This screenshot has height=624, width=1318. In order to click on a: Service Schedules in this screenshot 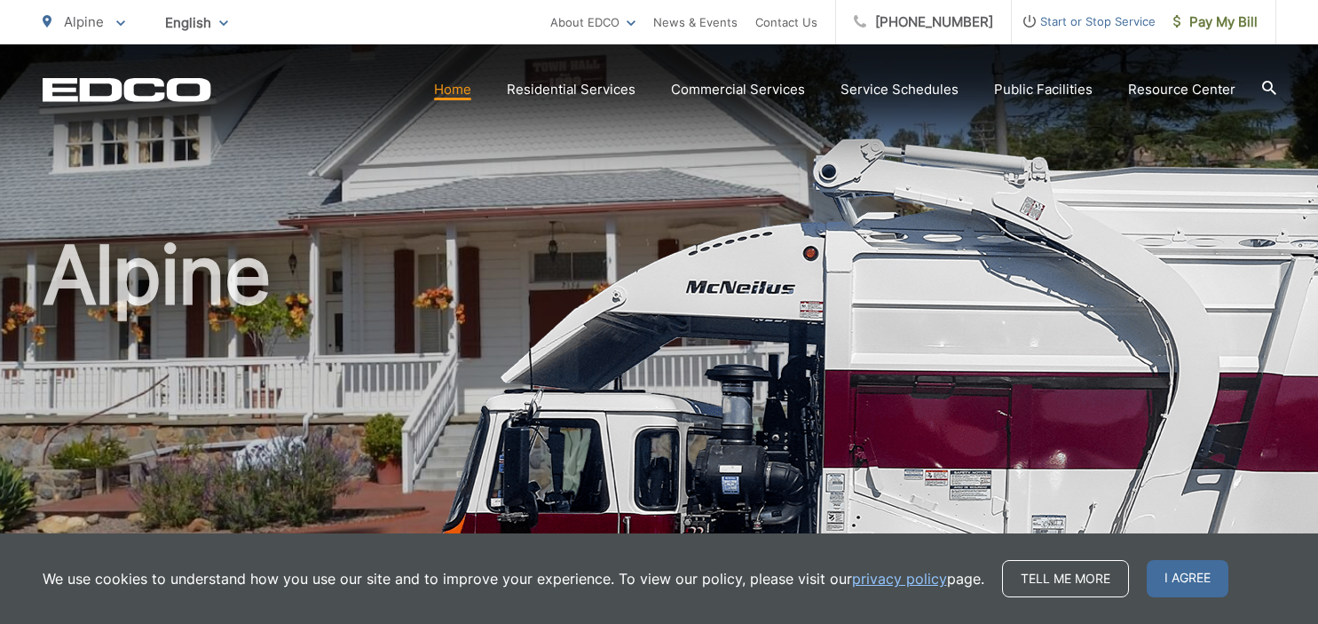, I will do `click(899, 90)`.